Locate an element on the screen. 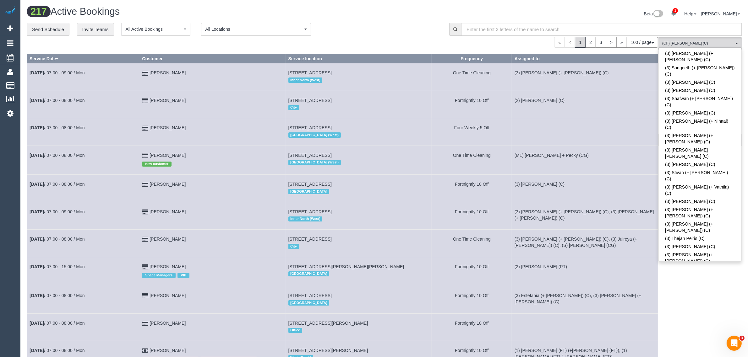 Image resolution: width=748 pixels, height=357 pixels. button: All Locations is located at coordinates (256, 29).